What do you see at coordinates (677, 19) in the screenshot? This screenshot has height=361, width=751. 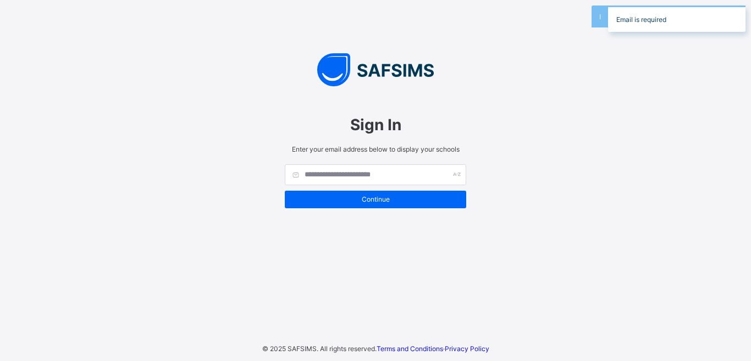 I see `div: Email is required` at bounding box center [677, 19].